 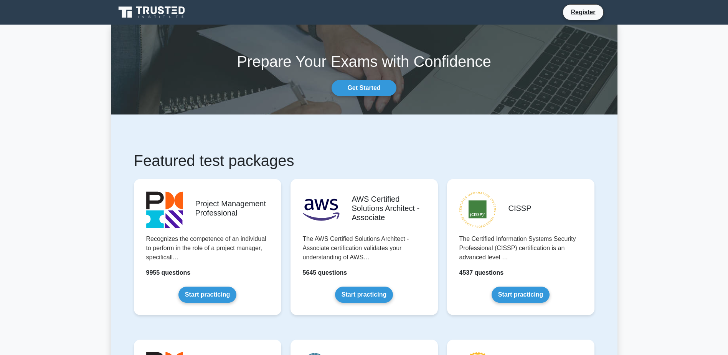 What do you see at coordinates (364, 160) in the screenshot?
I see `h1: Featured test packages` at bounding box center [364, 160].